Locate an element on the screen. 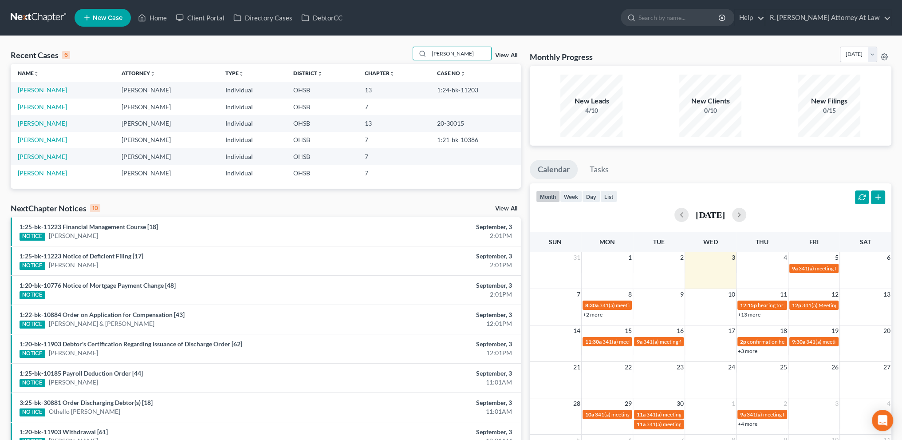 Image resolution: width=902 pixels, height=440 pixels. span: 8:30a is located at coordinates (592, 305).